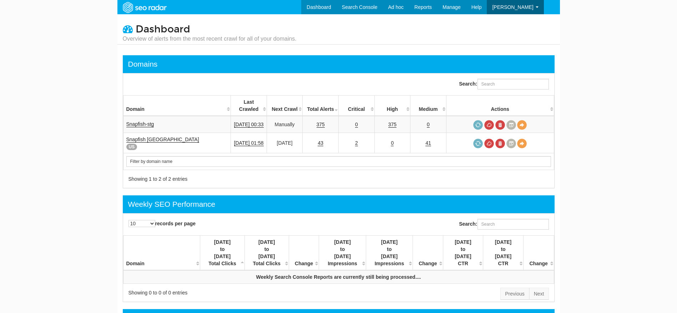 The image size is (677, 313). I want to click on a: Request a crawl, so click(478, 143).